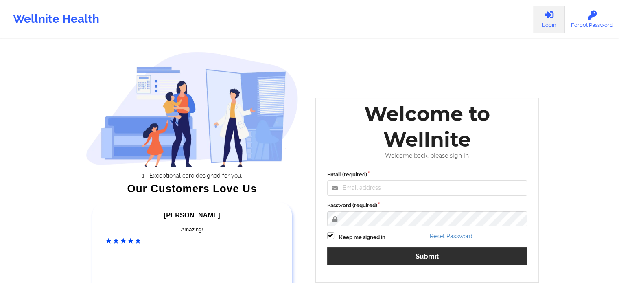 This screenshot has height=283, width=619. What do you see at coordinates (428, 156) in the screenshot?
I see `div: Welcome back, please sign in` at bounding box center [428, 156].